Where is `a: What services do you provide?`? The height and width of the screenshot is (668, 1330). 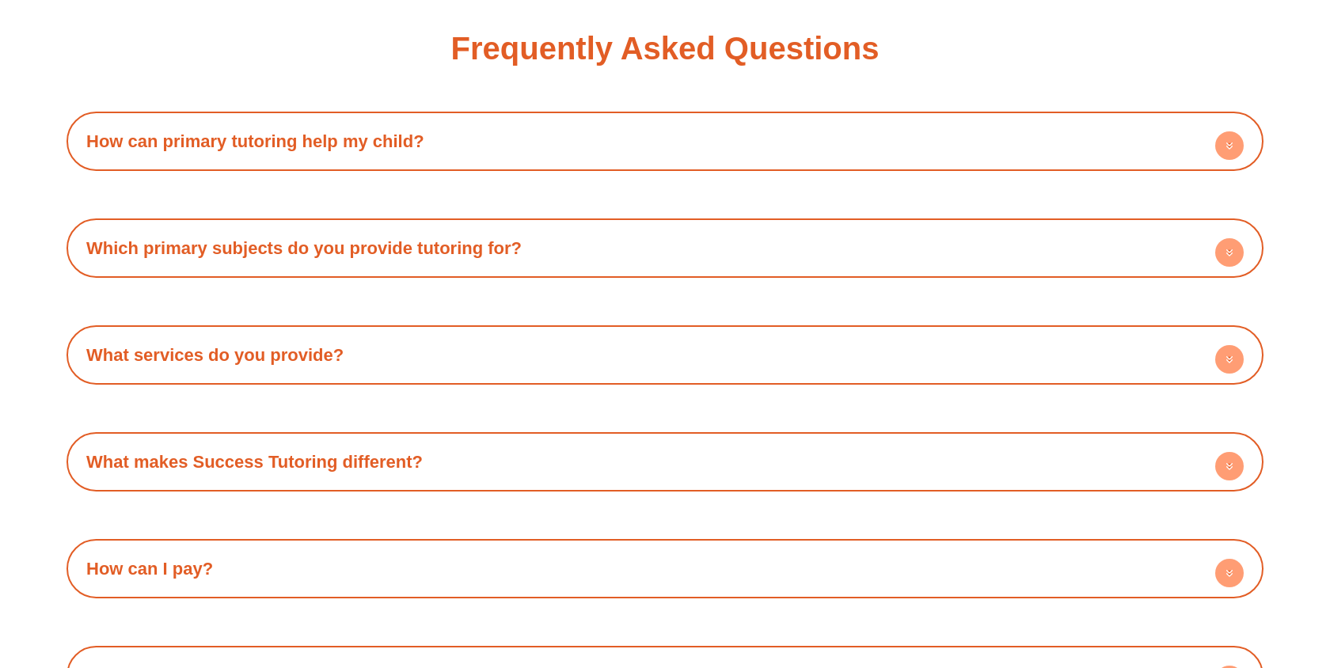 a: What services do you provide? is located at coordinates (215, 355).